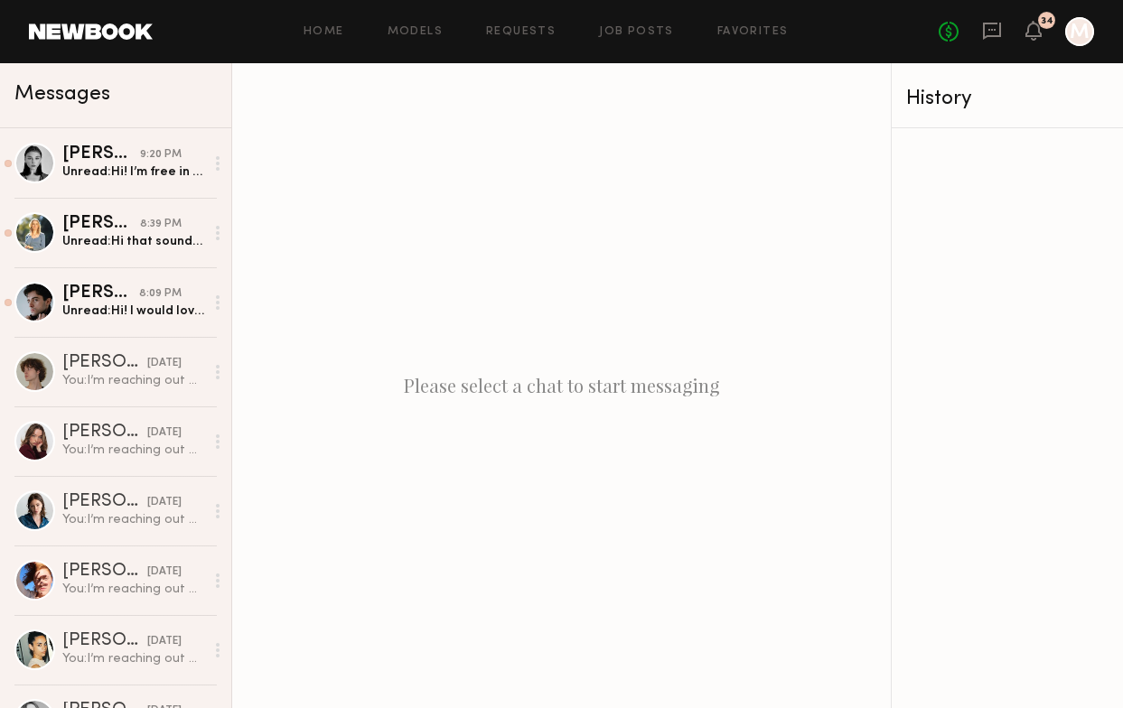 The image size is (1123, 708). I want to click on span: Messages, so click(62, 94).